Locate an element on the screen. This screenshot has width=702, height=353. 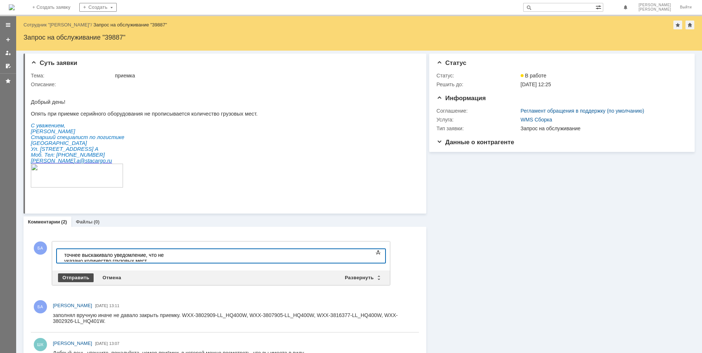
span: Расширенный поиск is located at coordinates (600, 7).